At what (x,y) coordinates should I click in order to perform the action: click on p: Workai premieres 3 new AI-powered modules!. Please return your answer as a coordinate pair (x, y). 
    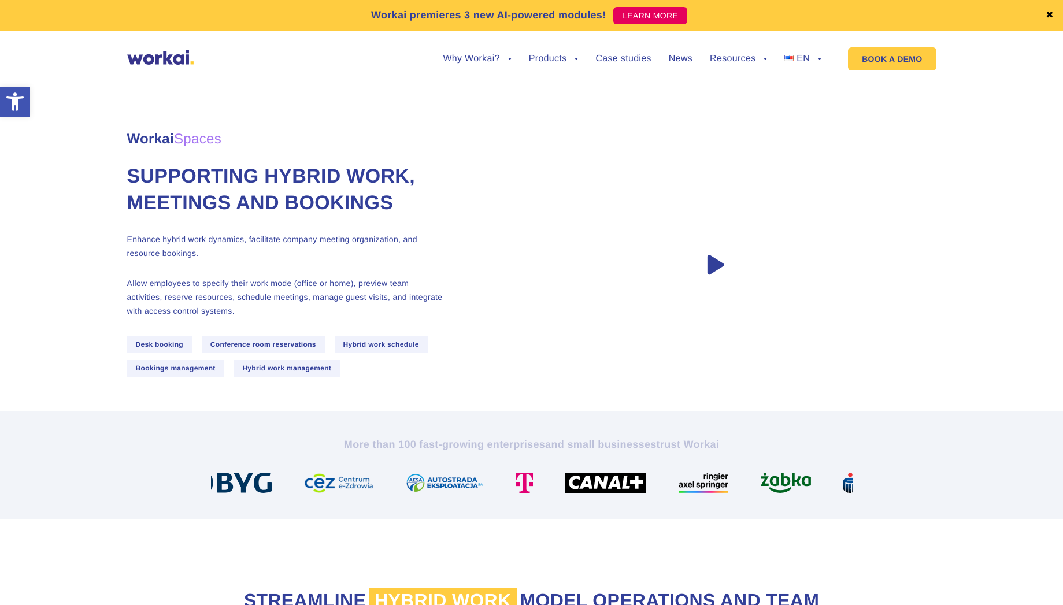
    Looking at the image, I should click on (488, 15).